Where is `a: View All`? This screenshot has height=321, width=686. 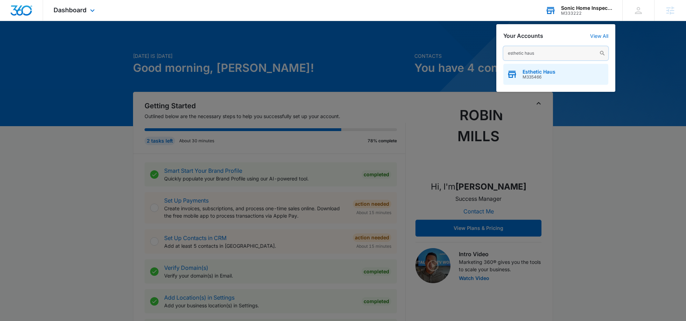 a: View All is located at coordinates (599, 36).